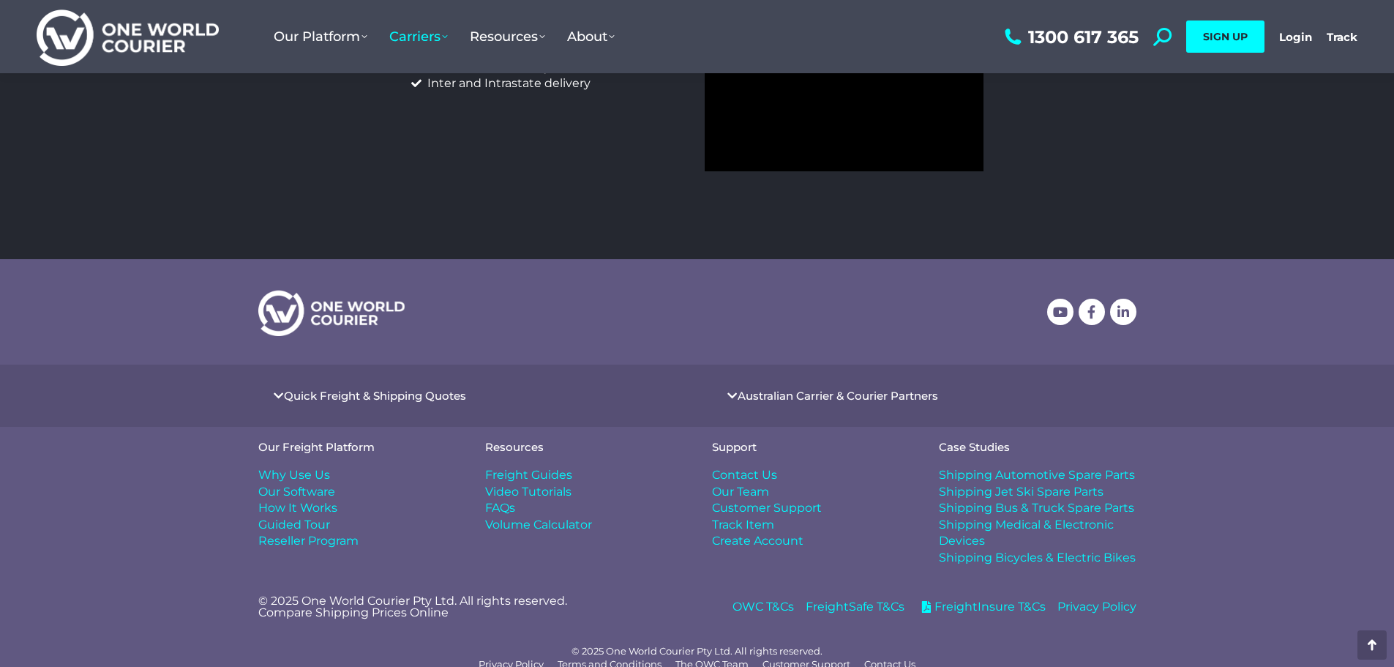 This screenshot has height=667, width=1394. I want to click on span: Shipping Jet Ski Spare Parts, so click(1021, 492).